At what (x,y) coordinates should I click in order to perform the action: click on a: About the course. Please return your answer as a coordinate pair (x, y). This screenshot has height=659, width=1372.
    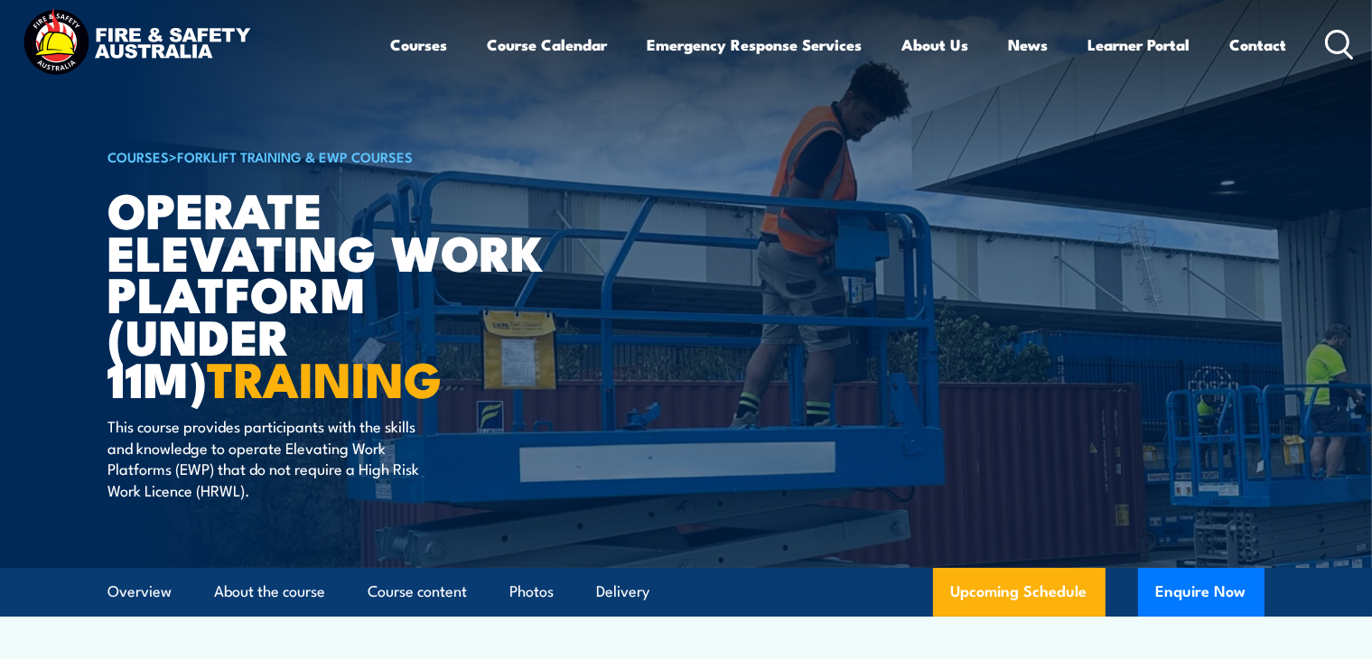
    Looking at the image, I should click on (270, 591).